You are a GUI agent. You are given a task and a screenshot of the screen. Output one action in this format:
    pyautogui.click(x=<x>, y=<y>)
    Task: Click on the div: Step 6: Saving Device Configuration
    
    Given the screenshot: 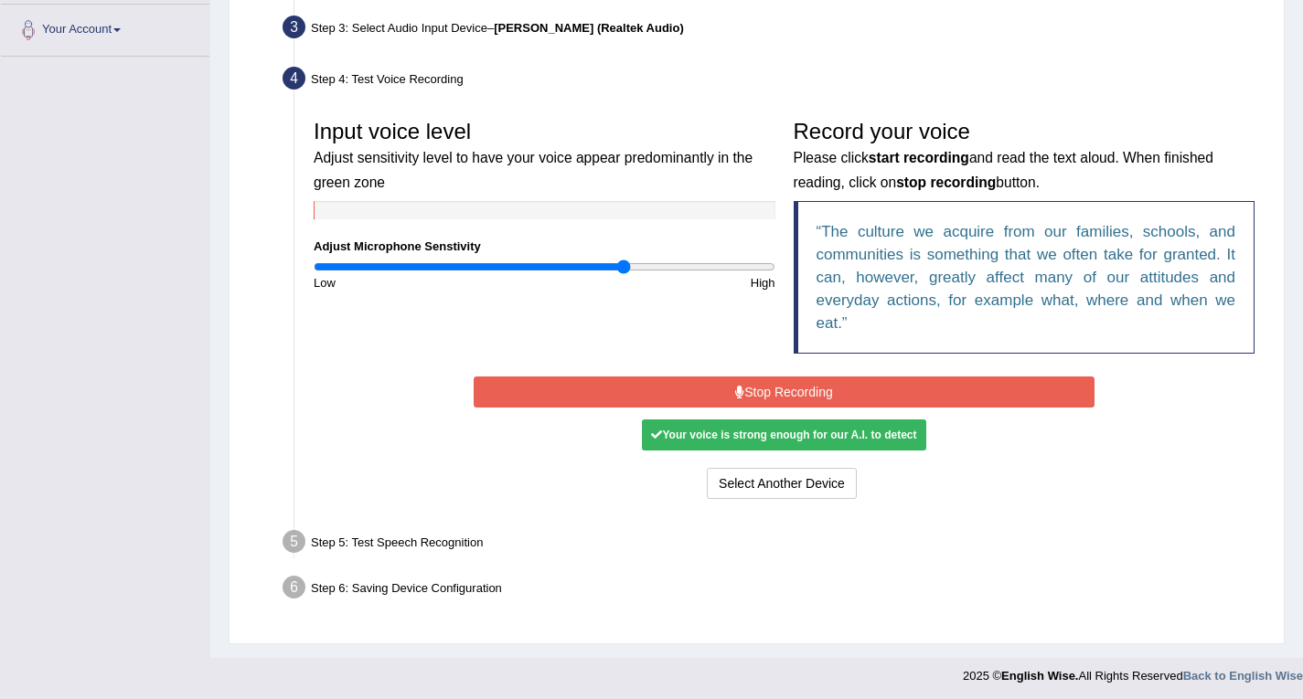 What is the action you would take?
    pyautogui.click(x=774, y=590)
    